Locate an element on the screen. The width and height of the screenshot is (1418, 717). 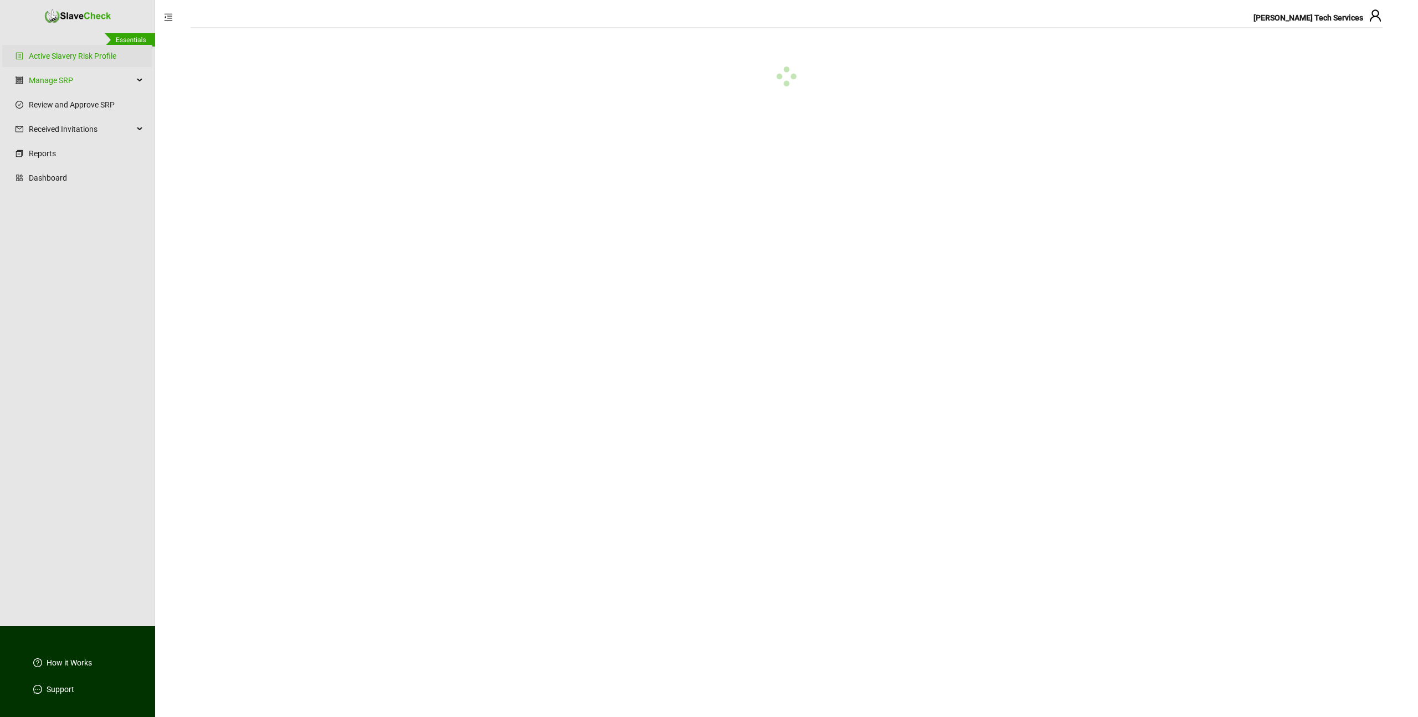
a: Support is located at coordinates (60, 689).